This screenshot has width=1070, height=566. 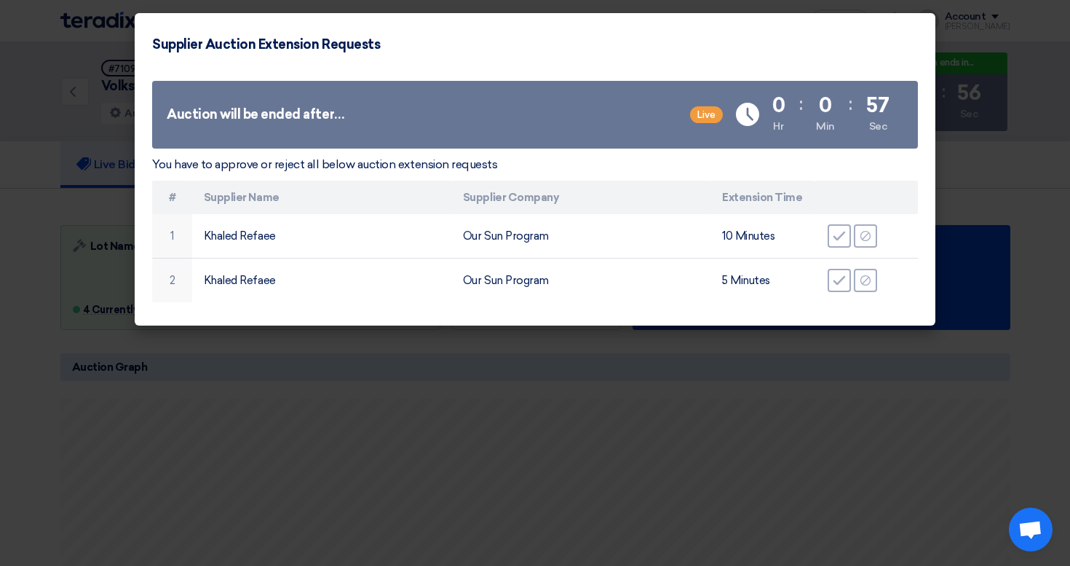 What do you see at coordinates (778, 126) in the screenshot?
I see `div: Hr` at bounding box center [778, 126].